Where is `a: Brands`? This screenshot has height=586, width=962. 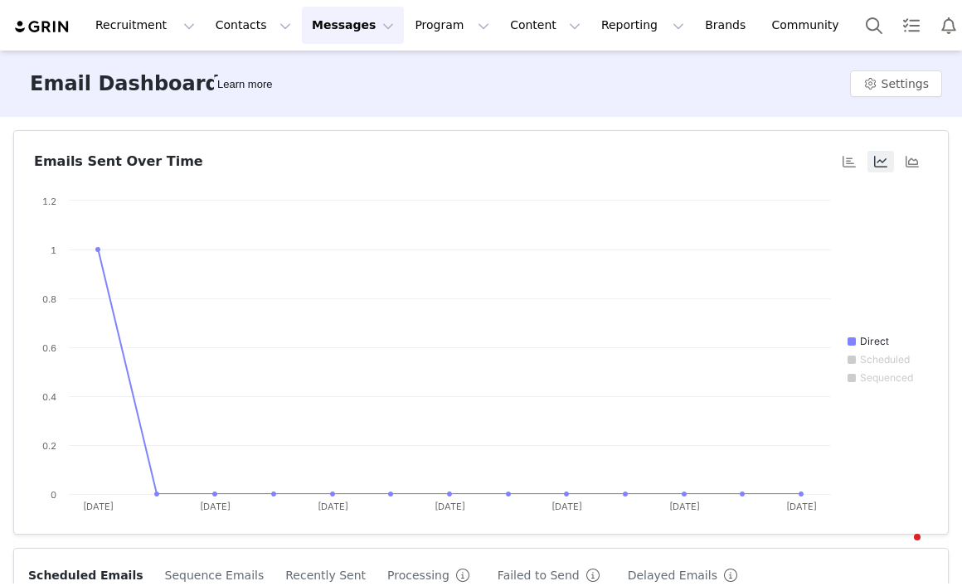 a: Brands is located at coordinates (727, 25).